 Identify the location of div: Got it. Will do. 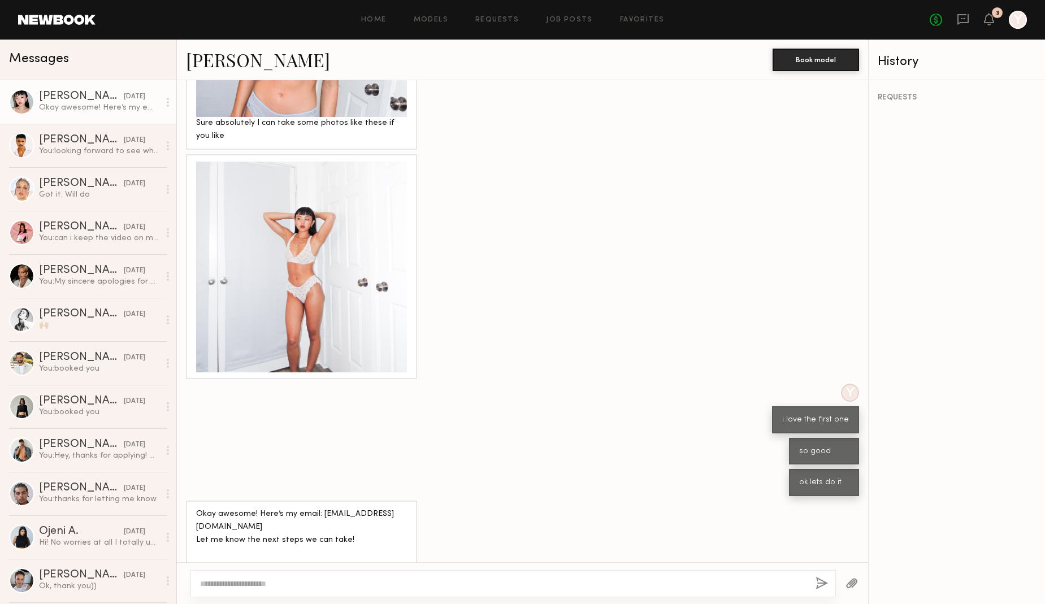
(99, 194).